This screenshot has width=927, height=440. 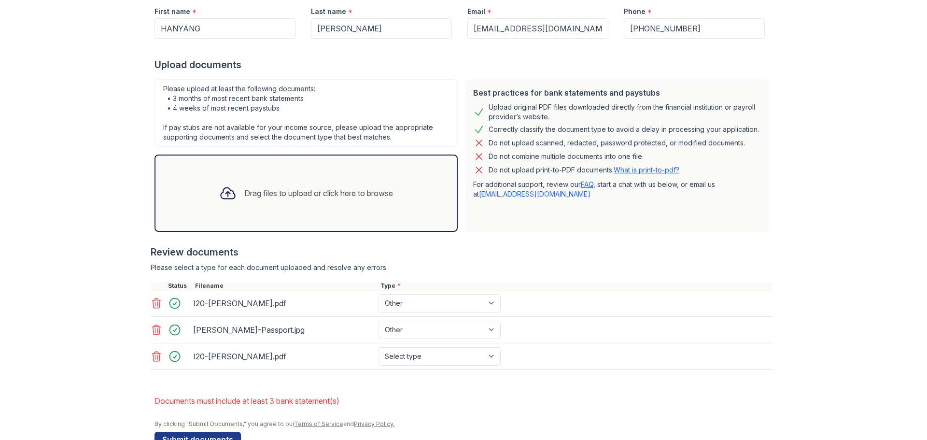 I want to click on div: Correctly classify the document type to avoid a delay in processing your application., so click(x=624, y=129).